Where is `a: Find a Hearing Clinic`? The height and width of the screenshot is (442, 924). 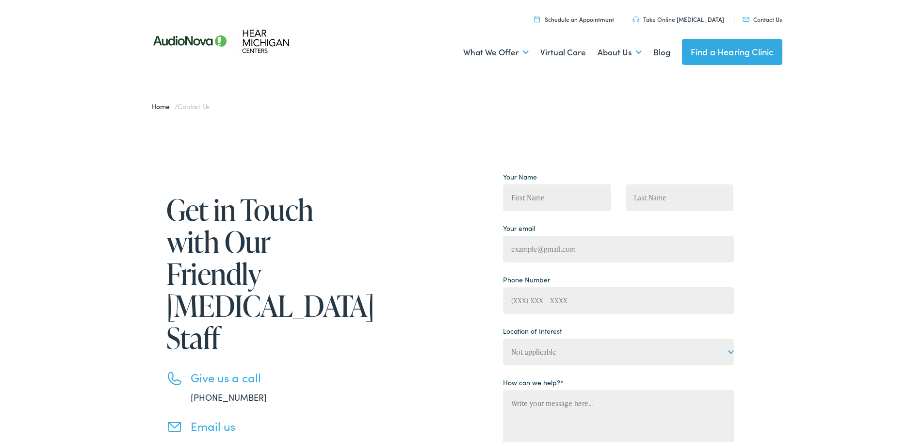 a: Find a Hearing Clinic is located at coordinates (732, 52).